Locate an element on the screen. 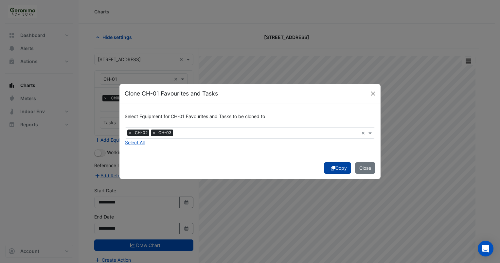 The width and height of the screenshot is (500, 263). button: Select All is located at coordinates (135, 142).